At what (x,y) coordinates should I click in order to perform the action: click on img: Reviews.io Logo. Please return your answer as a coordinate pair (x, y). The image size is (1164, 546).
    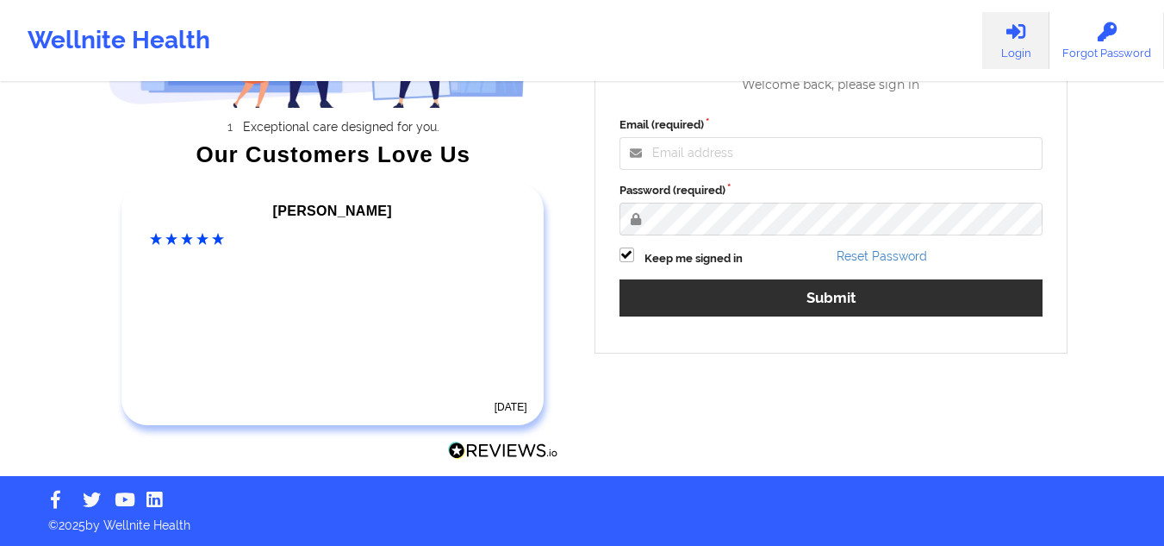
    Looking at the image, I should click on (503, 450).